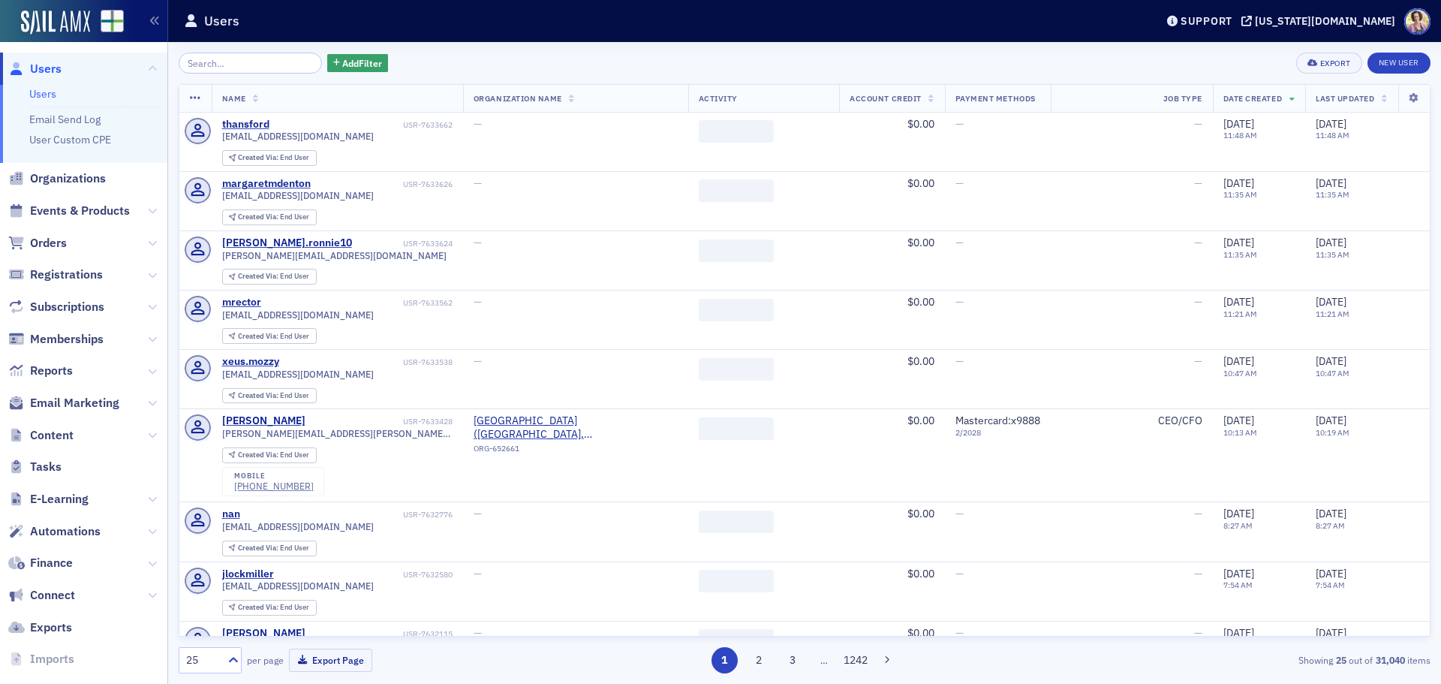  I want to click on div: USR-7632776, so click(348, 514).